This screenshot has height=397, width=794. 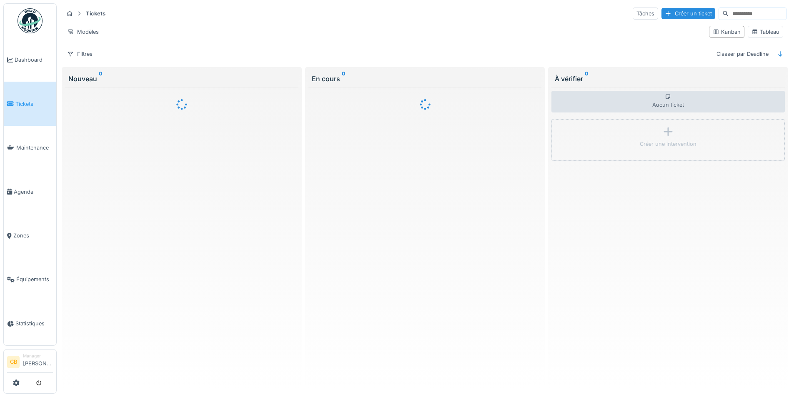 What do you see at coordinates (33, 192) in the screenshot?
I see `span: Agenda` at bounding box center [33, 192].